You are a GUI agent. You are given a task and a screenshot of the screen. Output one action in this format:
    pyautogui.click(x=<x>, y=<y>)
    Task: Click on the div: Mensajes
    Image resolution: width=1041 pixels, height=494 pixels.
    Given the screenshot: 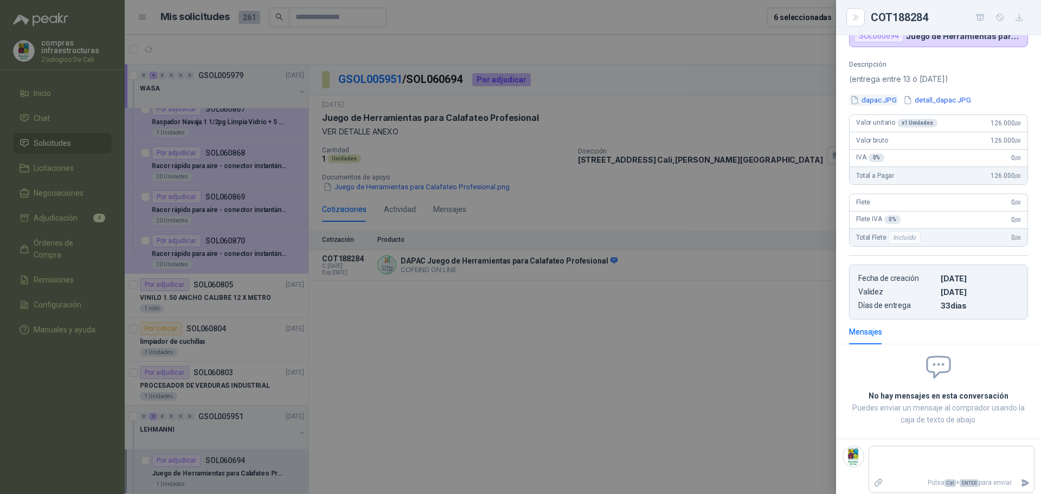 What is the action you would take?
    pyautogui.click(x=866, y=332)
    